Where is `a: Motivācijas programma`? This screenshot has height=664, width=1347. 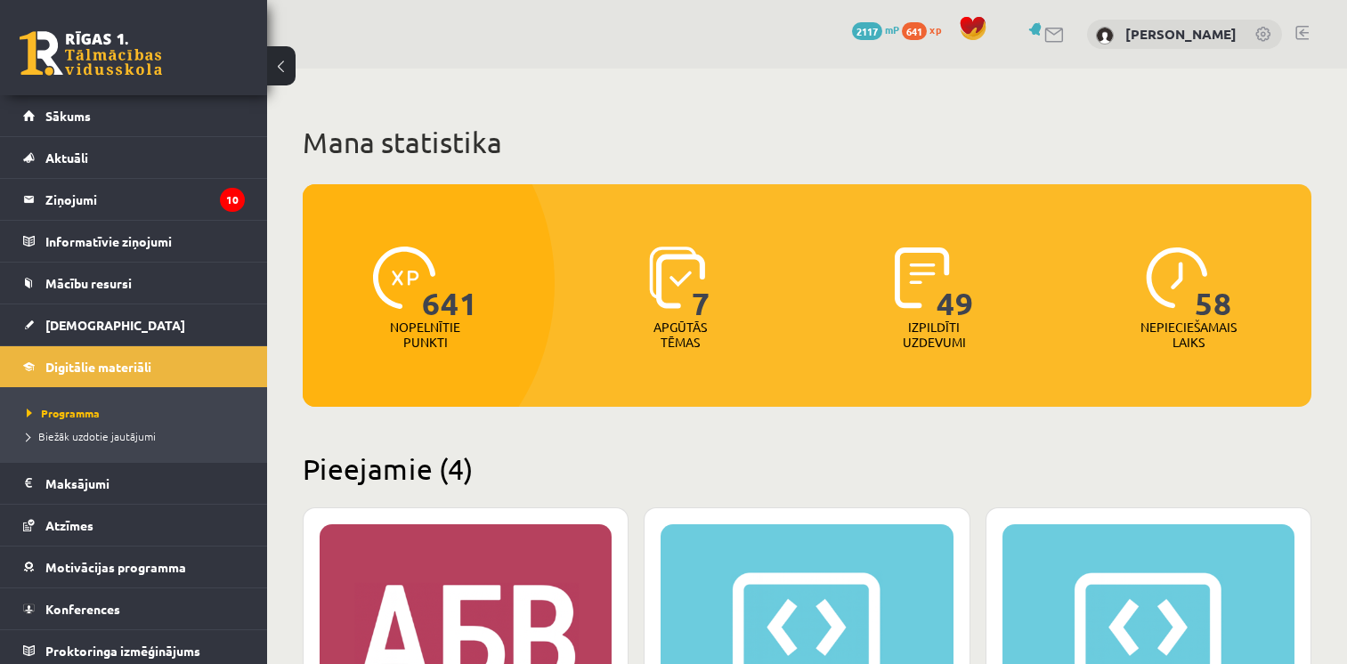
a: Motivācijas programma is located at coordinates (134, 567).